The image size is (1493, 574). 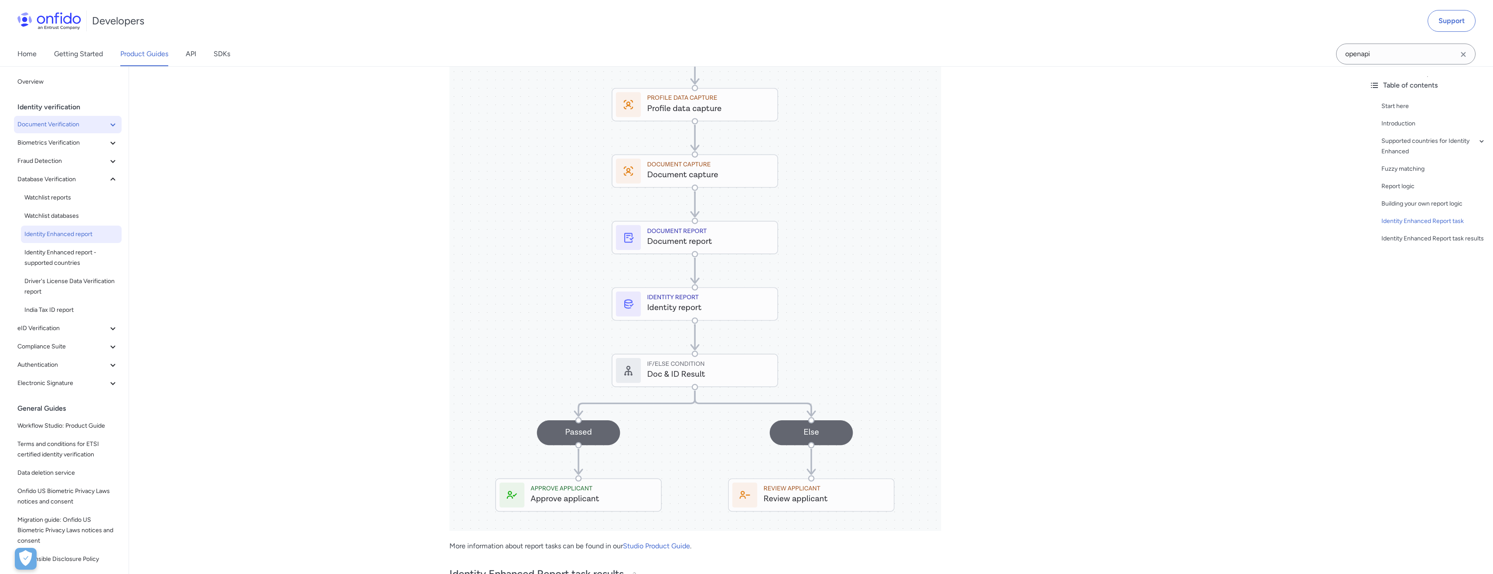 I want to click on a: Supported countries for Identity Enhanced, so click(x=1434, y=146).